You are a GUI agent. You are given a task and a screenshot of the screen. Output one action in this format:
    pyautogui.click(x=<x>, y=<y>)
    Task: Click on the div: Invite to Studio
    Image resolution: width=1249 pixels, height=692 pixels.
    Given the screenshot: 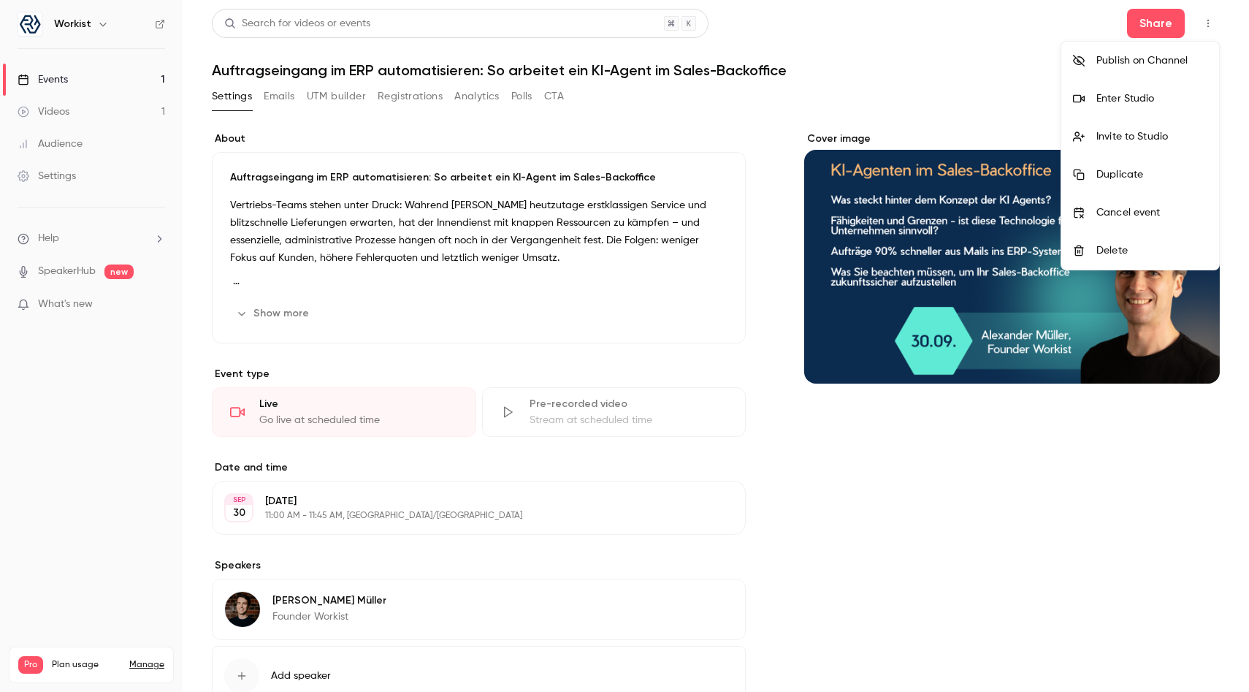 What is the action you would take?
    pyautogui.click(x=1152, y=137)
    